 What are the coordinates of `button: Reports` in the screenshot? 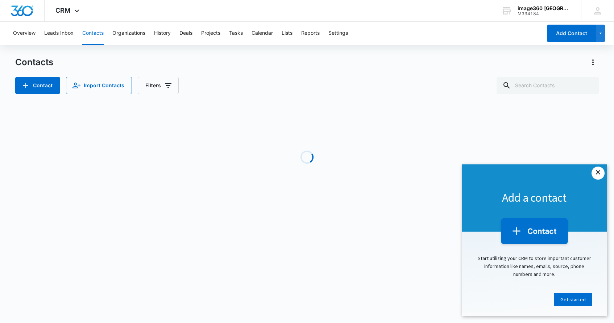 It's located at (310, 33).